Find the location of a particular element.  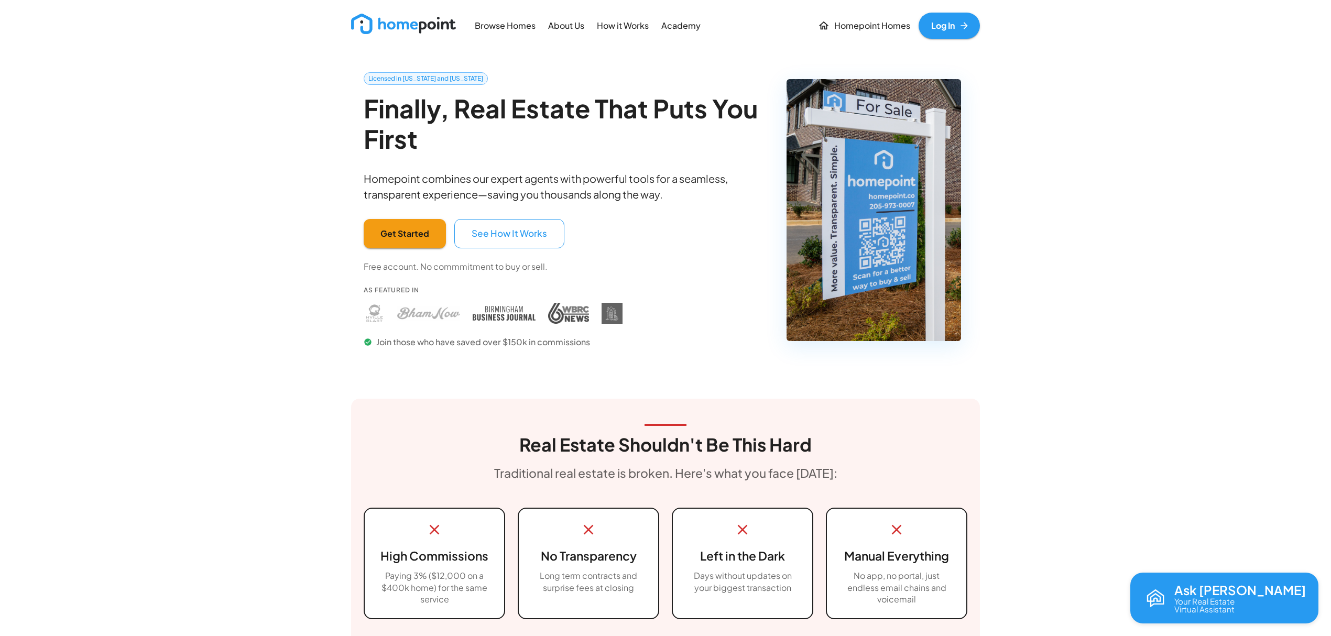

a: How it Works is located at coordinates (623, 25).